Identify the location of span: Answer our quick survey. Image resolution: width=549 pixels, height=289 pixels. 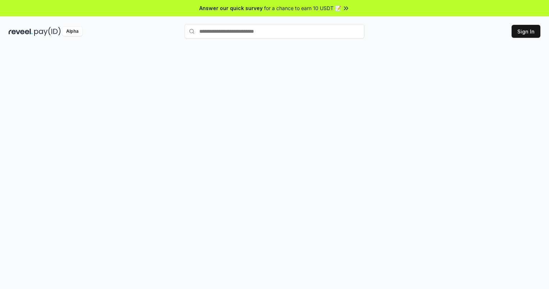
(231, 8).